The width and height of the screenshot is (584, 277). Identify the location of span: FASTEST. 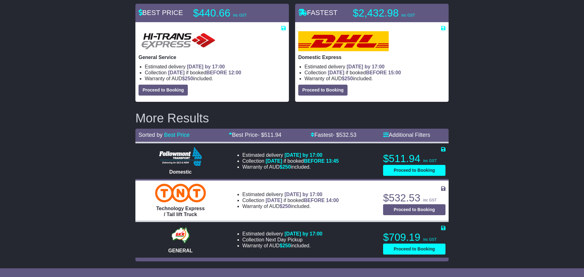
(318, 12).